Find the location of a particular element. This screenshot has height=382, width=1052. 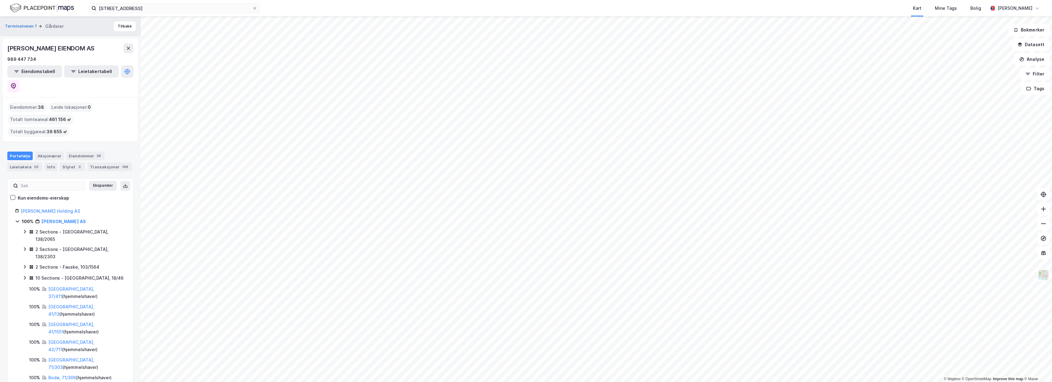

div: 989 447 734 is located at coordinates (22, 59).